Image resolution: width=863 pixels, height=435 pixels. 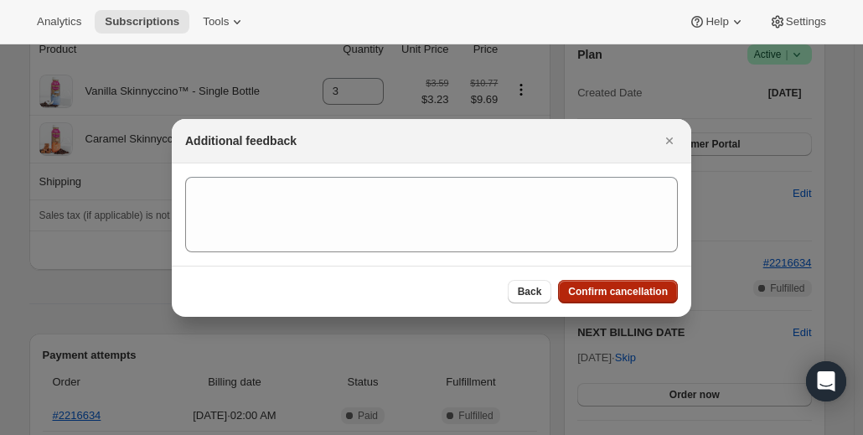 What do you see at coordinates (215, 22) in the screenshot?
I see `span: Tools` at bounding box center [215, 22].